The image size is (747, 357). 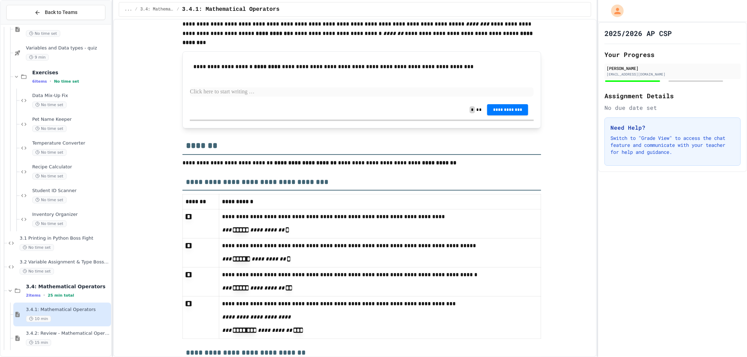 What do you see at coordinates (71, 143) in the screenshot?
I see `span: Temperature Converter` at bounding box center [71, 143].